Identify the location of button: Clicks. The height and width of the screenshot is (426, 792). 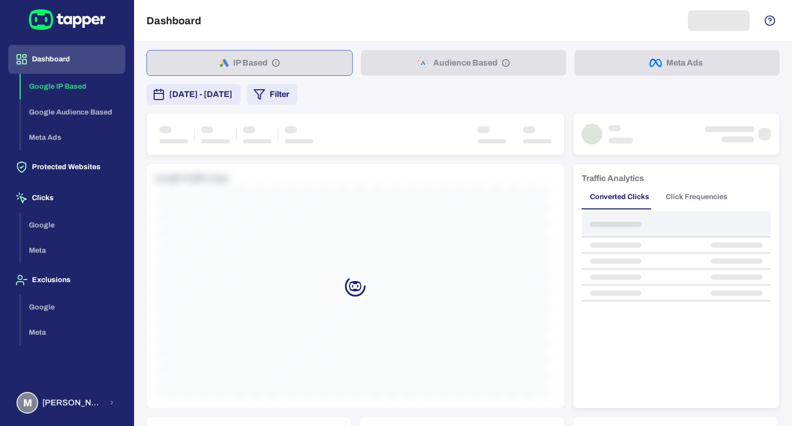
(67, 198).